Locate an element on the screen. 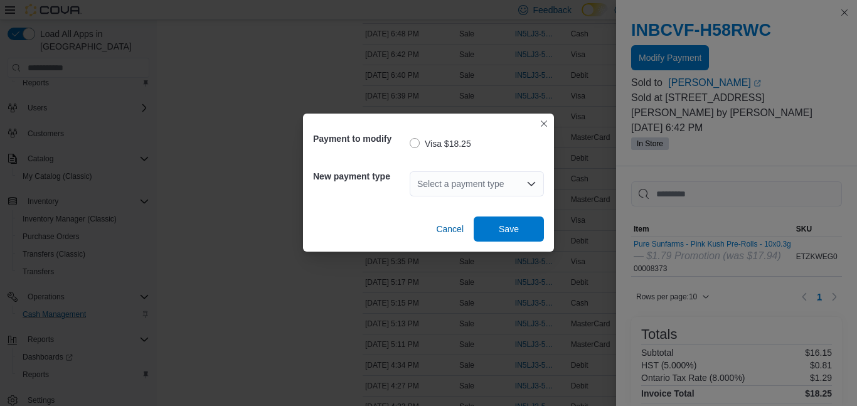 The width and height of the screenshot is (857, 406). h5: Payment to modify is located at coordinates (360, 139).